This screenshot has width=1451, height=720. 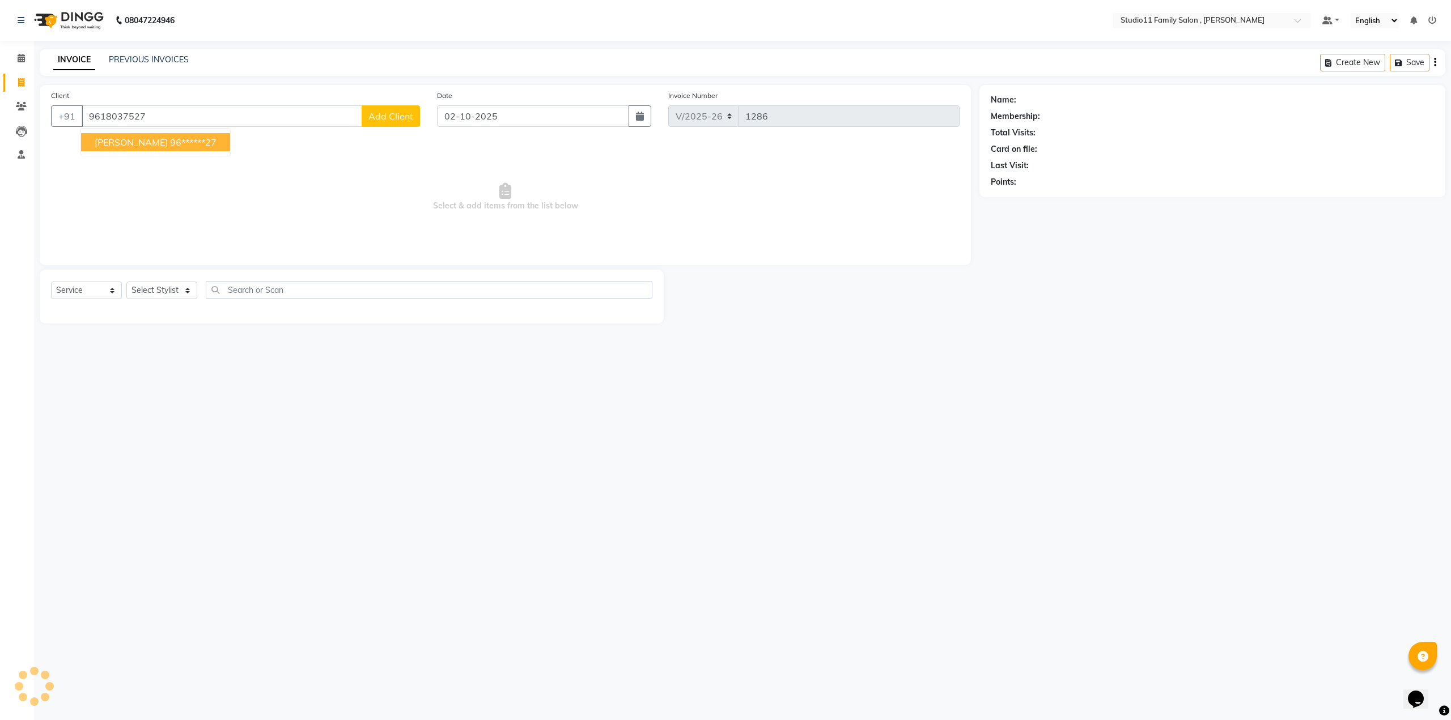 What do you see at coordinates (1003, 182) in the screenshot?
I see `div: Points:` at bounding box center [1003, 182].